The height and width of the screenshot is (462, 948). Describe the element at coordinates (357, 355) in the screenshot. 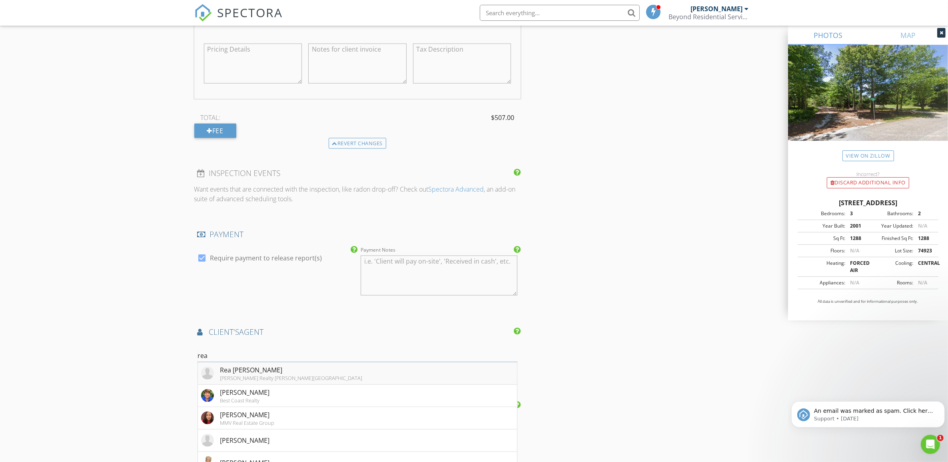

I see `input: Search for an Agent` at that location.